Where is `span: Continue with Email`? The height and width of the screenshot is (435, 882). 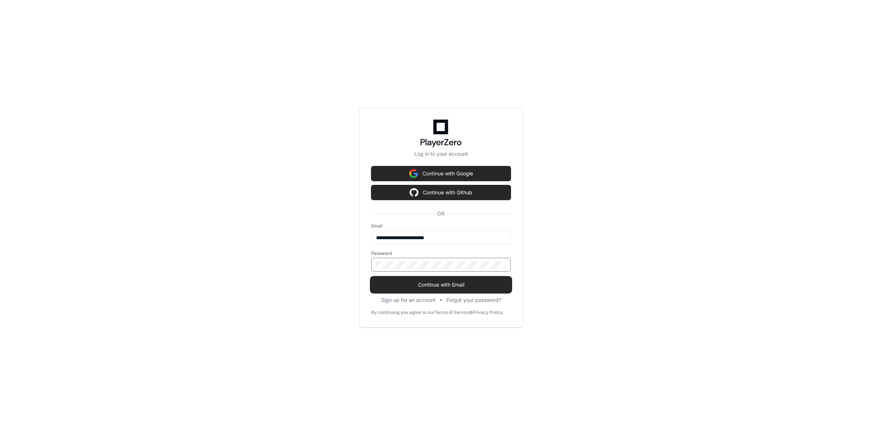
span: Continue with Email is located at coordinates (441, 285).